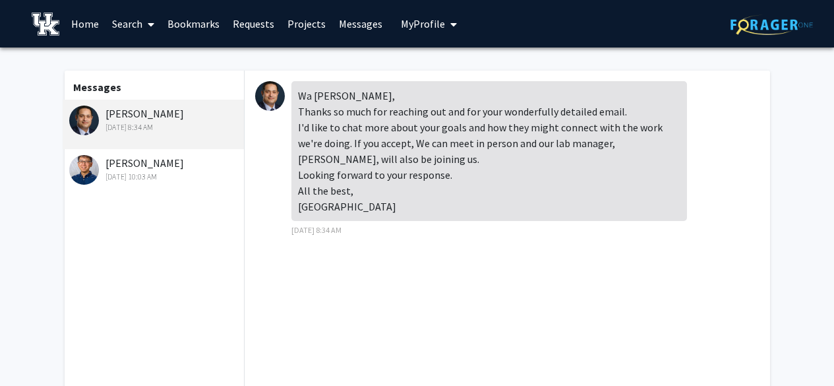  Describe the element at coordinates (307, 24) in the screenshot. I see `a: Projects` at that location.